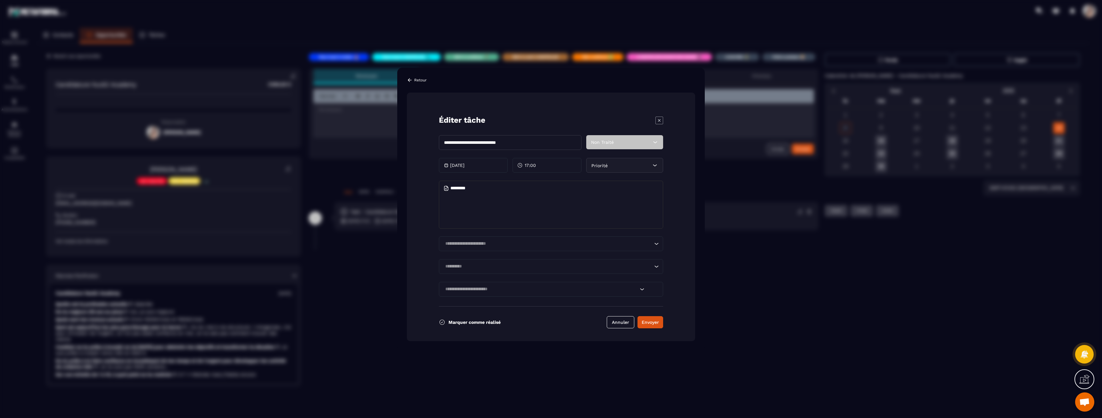 The width and height of the screenshot is (1102, 418). I want to click on span: 17:00, so click(530, 165).